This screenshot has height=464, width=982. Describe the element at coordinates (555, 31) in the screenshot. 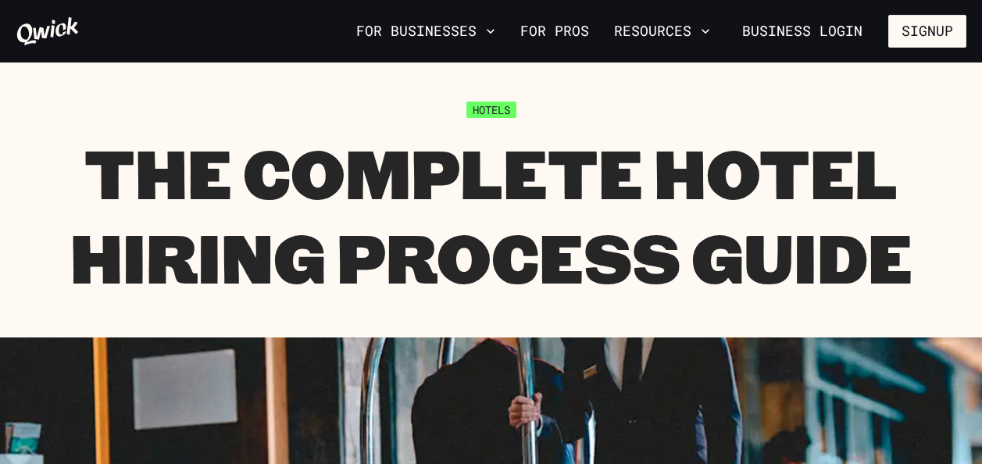

I see `a: For Pros` at that location.